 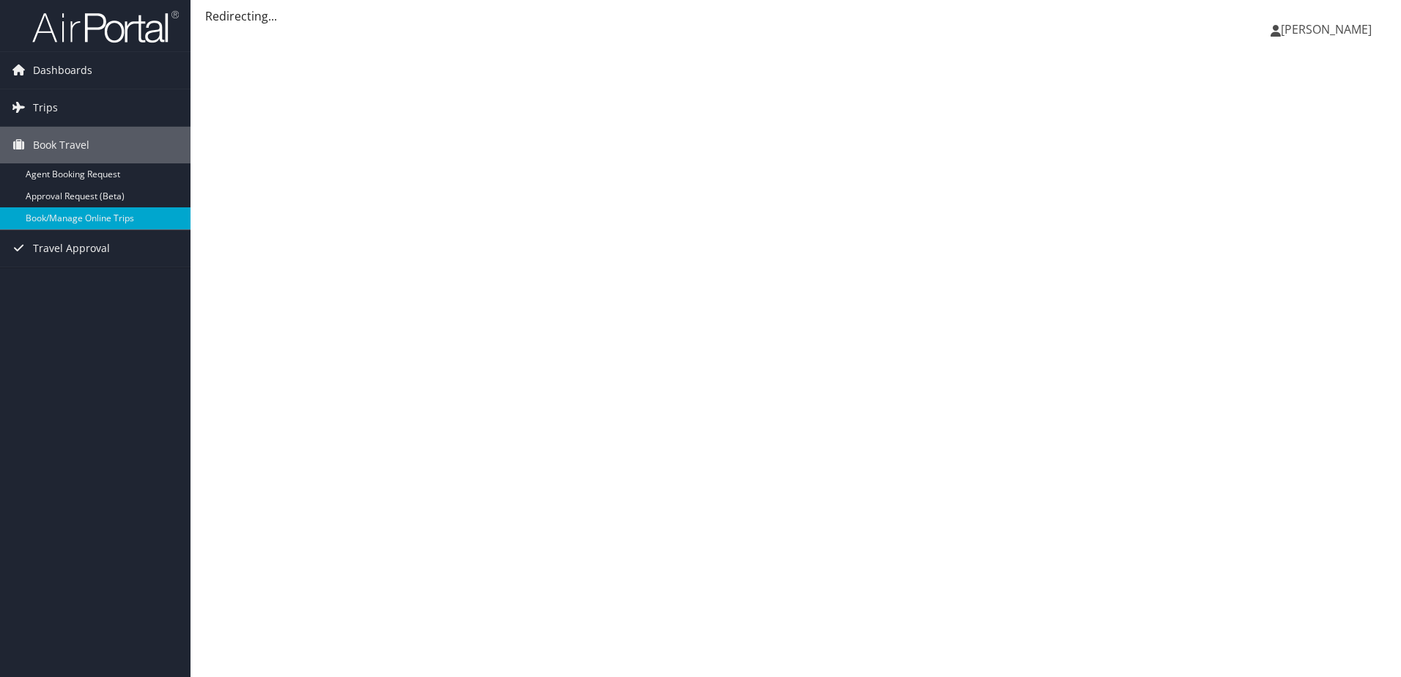 What do you see at coordinates (61, 145) in the screenshot?
I see `span: Book Travel` at bounding box center [61, 145].